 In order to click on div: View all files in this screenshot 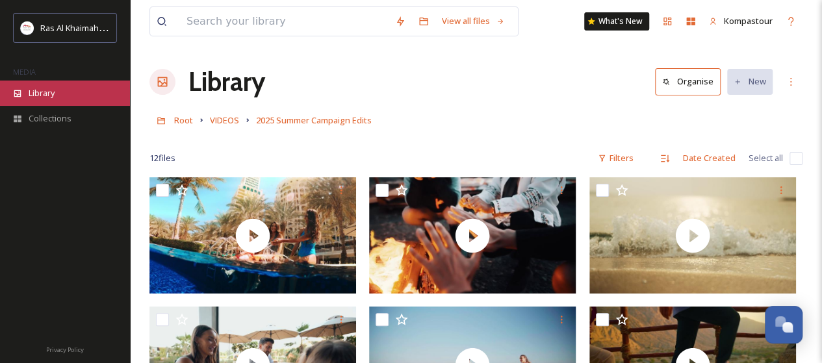, I will do `click(473, 21)`.